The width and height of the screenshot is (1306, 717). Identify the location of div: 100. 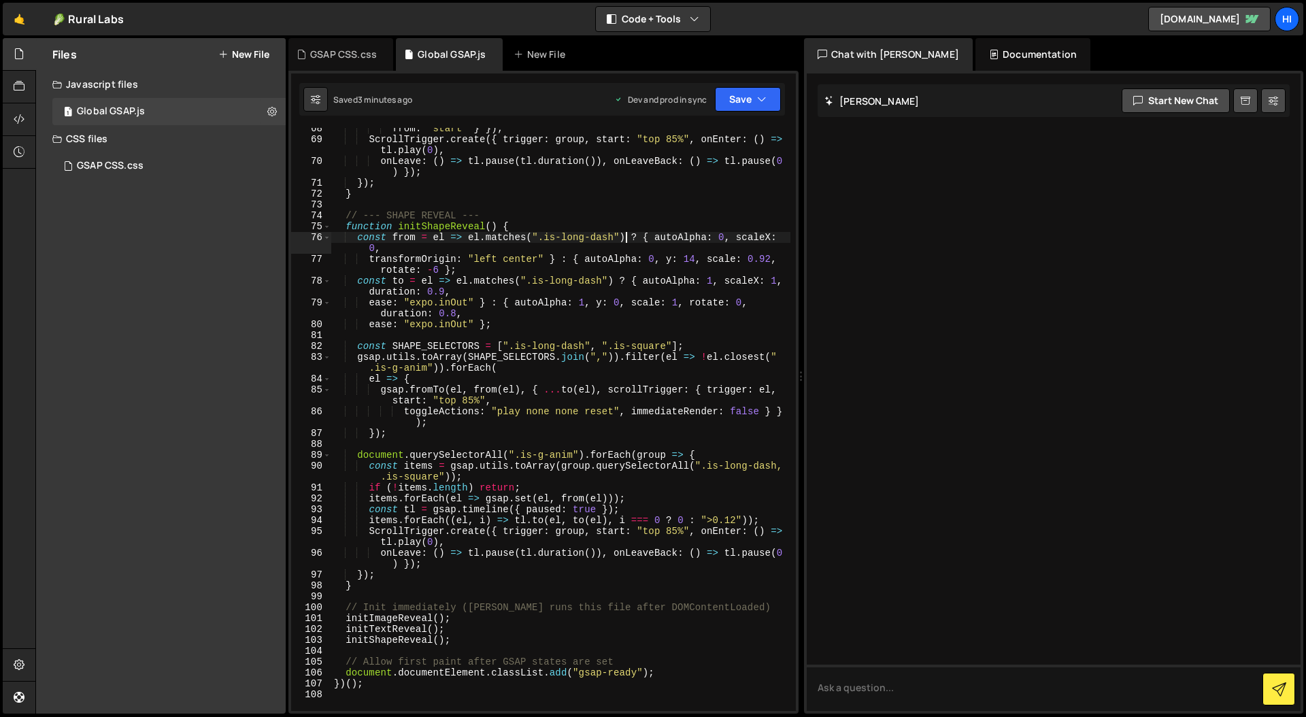
(311, 608).